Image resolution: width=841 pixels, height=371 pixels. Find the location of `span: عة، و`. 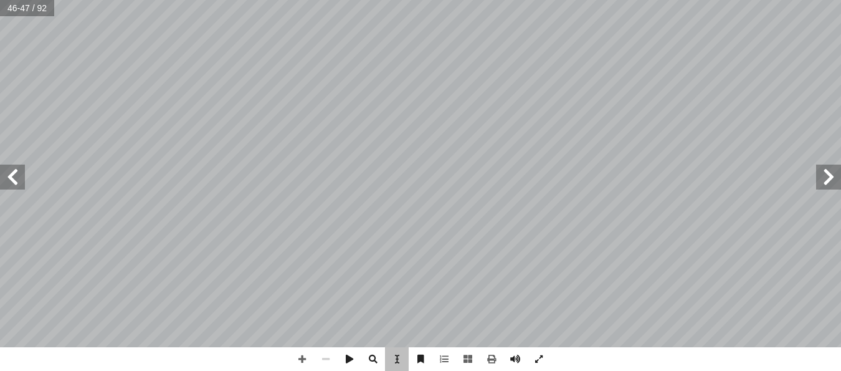

span: عة، و is located at coordinates (321, 39).